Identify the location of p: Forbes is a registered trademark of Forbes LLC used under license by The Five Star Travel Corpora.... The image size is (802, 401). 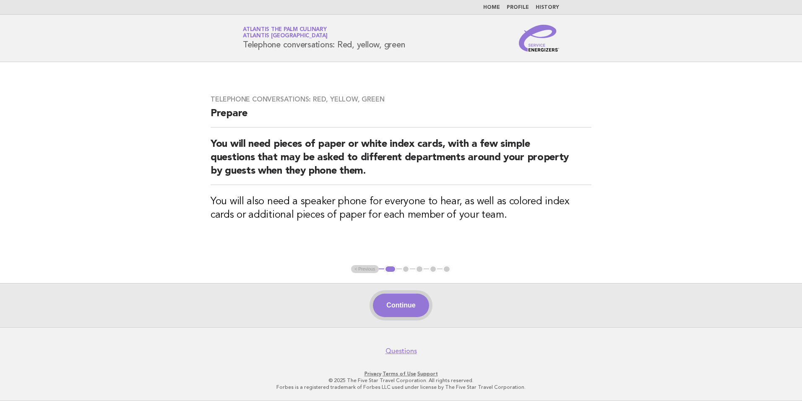
(401, 387).